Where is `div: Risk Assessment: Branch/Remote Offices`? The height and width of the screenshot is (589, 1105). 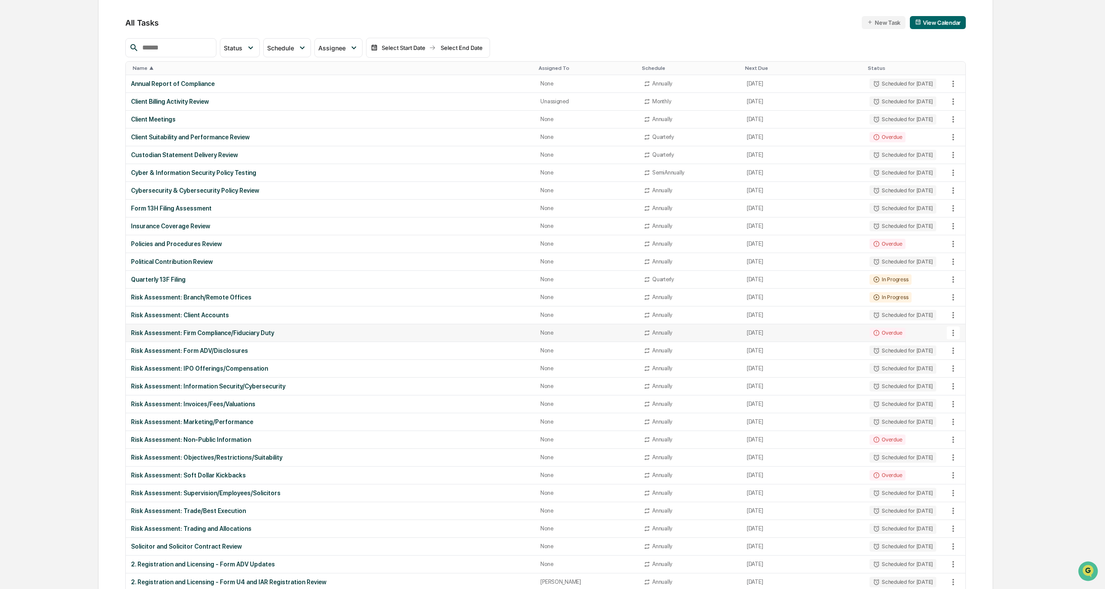 div: Risk Assessment: Branch/Remote Offices is located at coordinates (331, 297).